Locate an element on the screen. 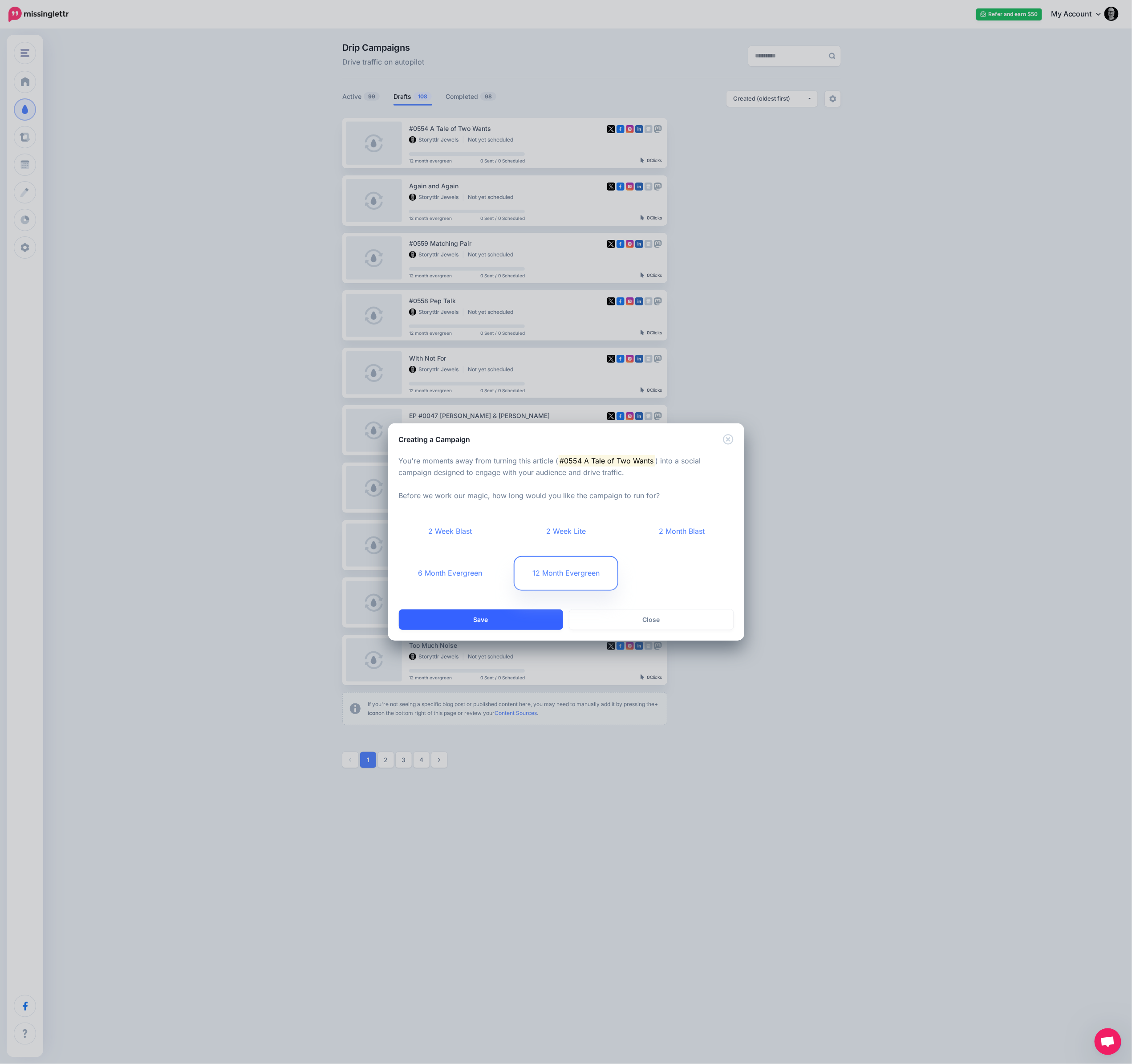 Image resolution: width=1132 pixels, height=1064 pixels. a: 2 Week Blast is located at coordinates (450, 531).